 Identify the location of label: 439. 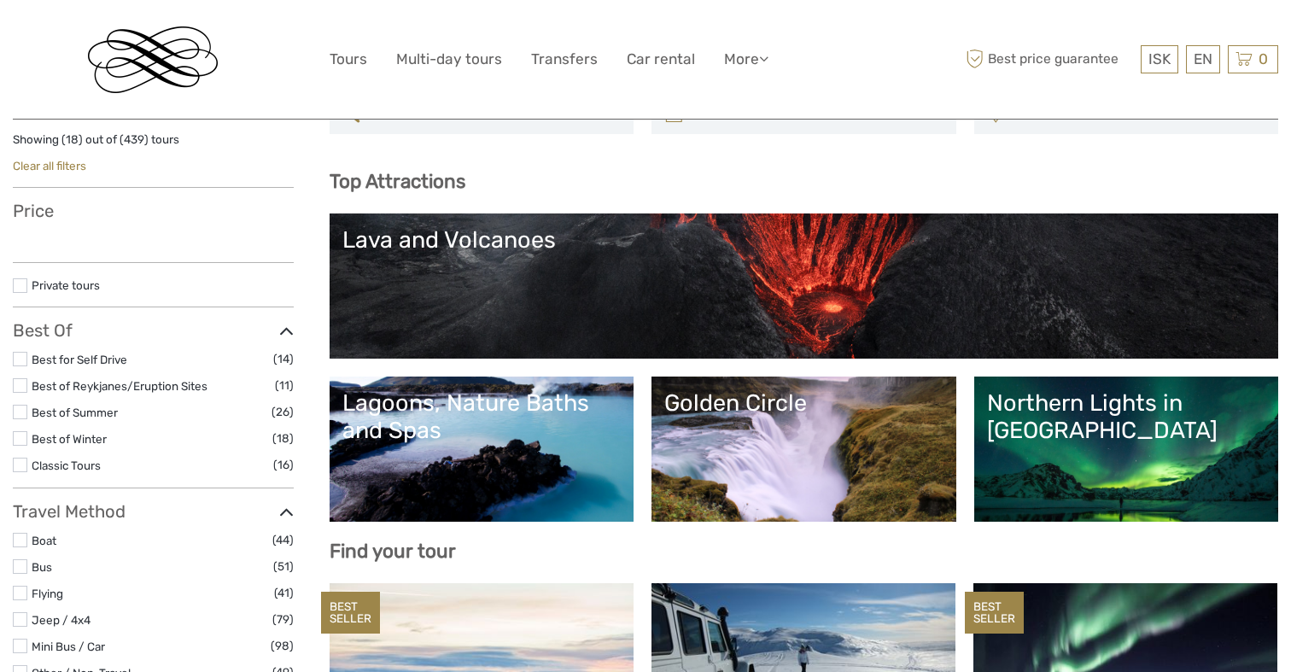
(134, 139).